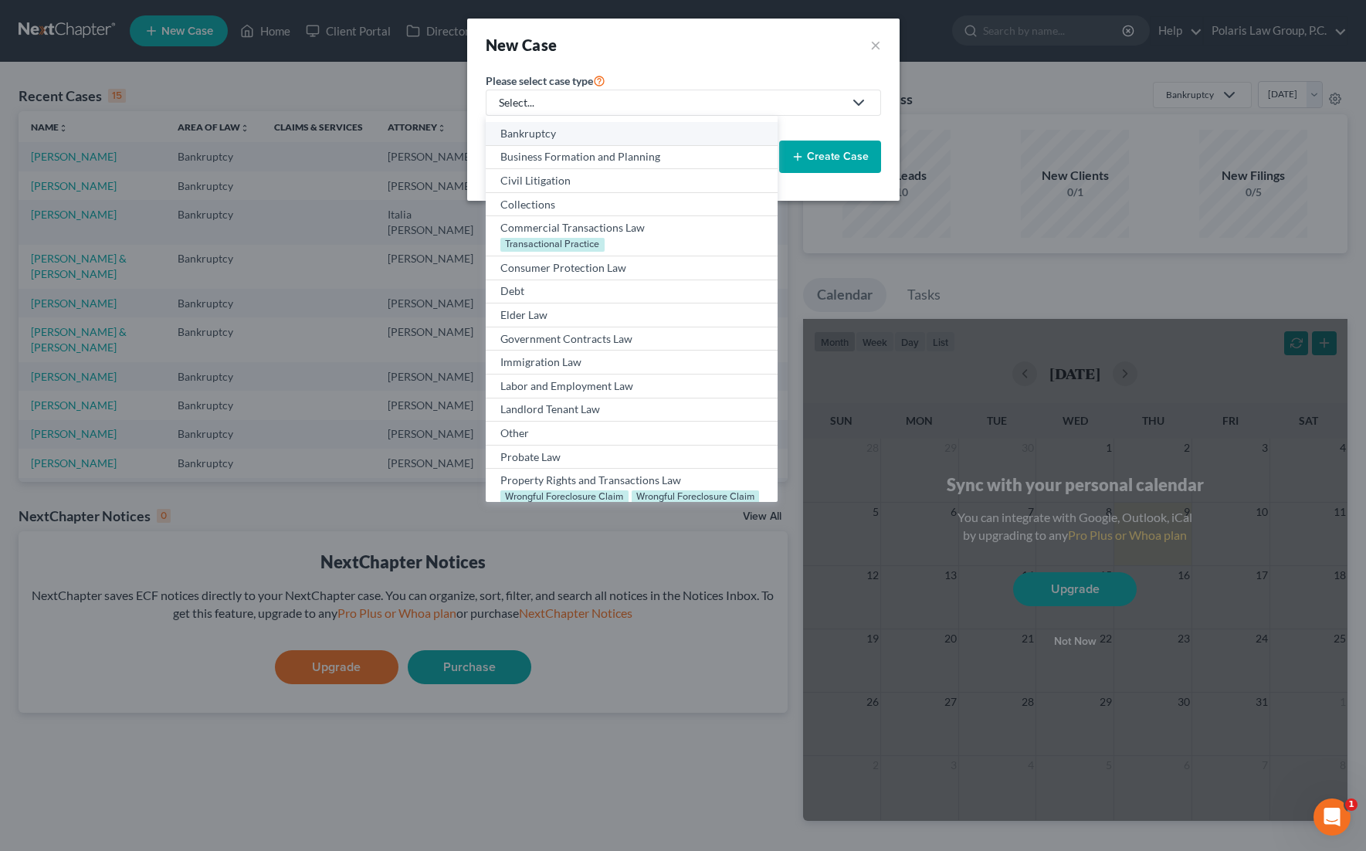 This screenshot has width=1366, height=851. I want to click on div: Debt, so click(631, 291).